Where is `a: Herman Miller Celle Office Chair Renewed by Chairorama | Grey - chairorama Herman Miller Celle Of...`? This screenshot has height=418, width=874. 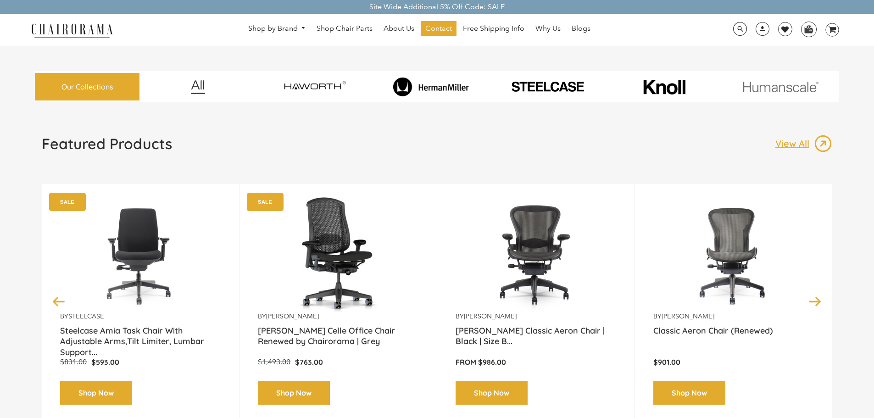
a: Herman Miller Celle Office Chair Renewed by Chairorama | Grey - chairorama Herman Miller Celle Of... is located at coordinates (338, 255).